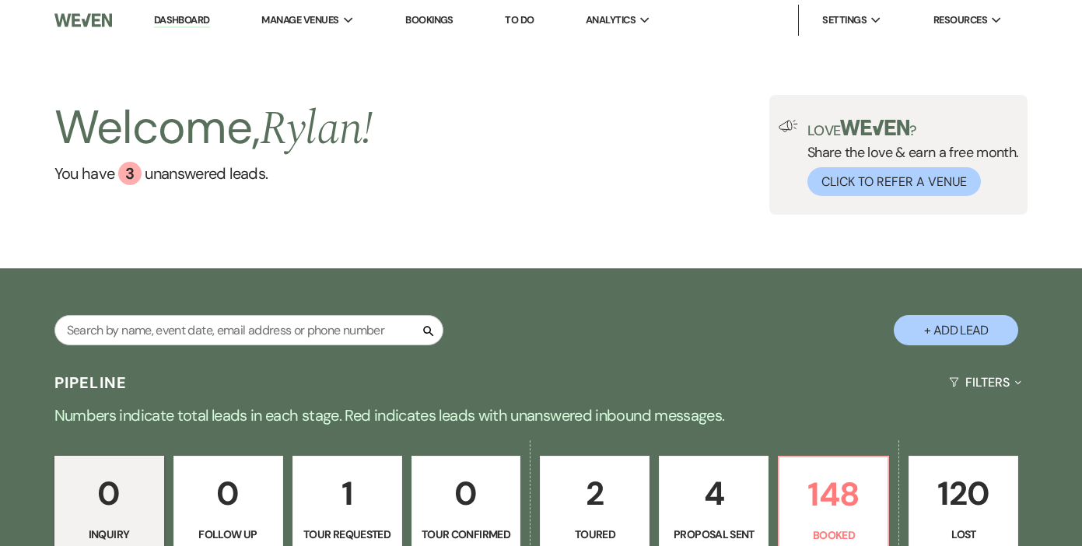 The image size is (1082, 546). Describe the element at coordinates (83, 20) in the screenshot. I see `img: Weven Logo` at that location.